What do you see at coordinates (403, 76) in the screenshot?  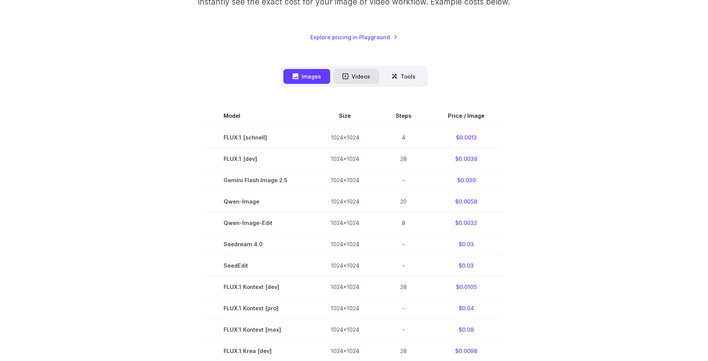 I see `button: Tools` at bounding box center [403, 76].